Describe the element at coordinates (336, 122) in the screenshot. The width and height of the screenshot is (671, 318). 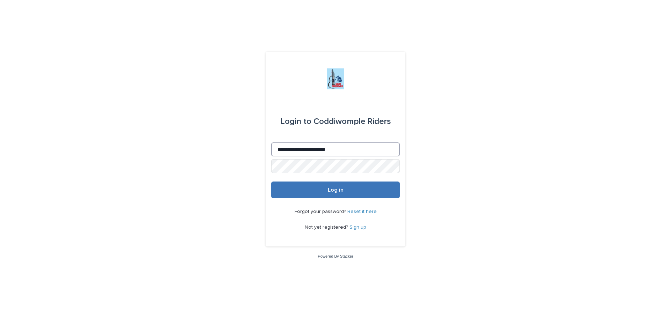
I see `div: Coddiwomple Riders` at that location.